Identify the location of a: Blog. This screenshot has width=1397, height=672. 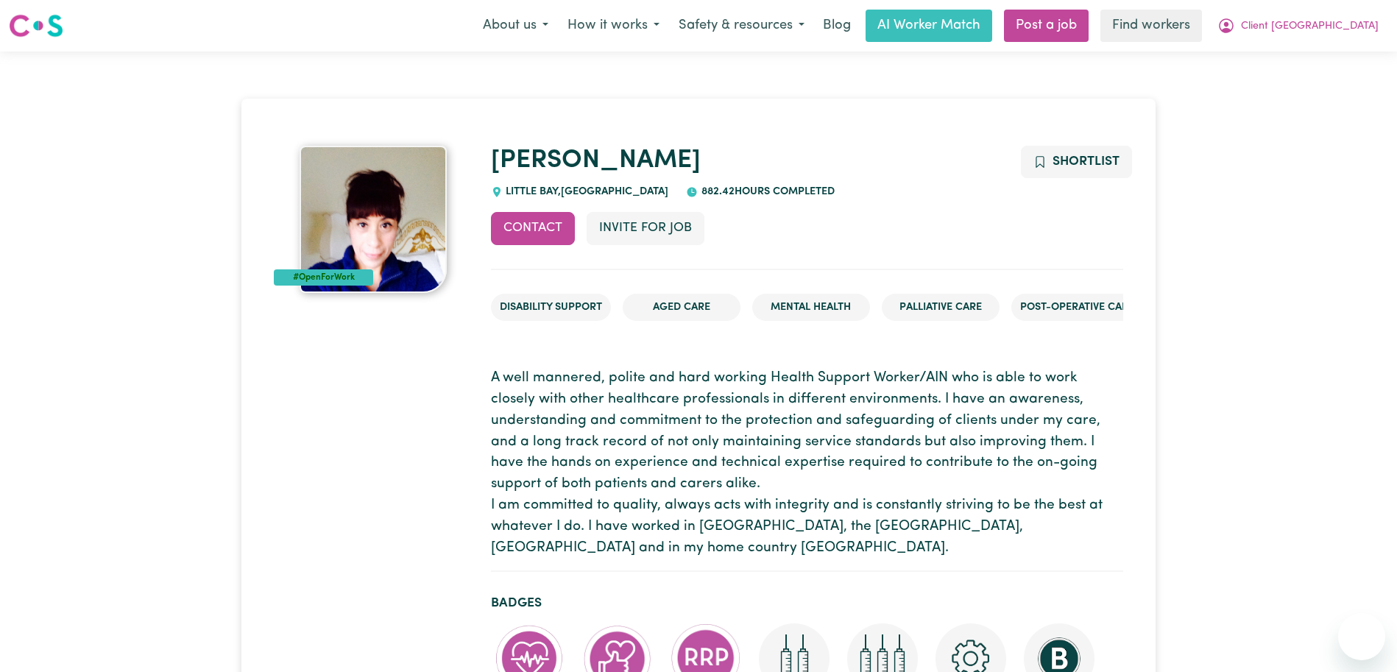
(837, 26).